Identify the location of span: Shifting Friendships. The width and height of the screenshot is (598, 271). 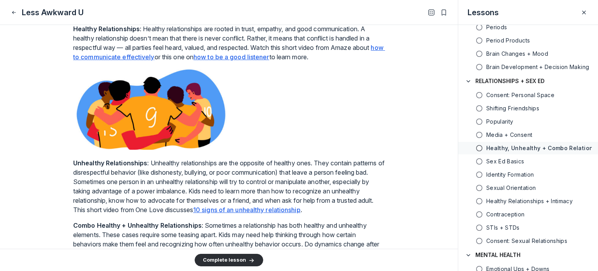
(513, 108).